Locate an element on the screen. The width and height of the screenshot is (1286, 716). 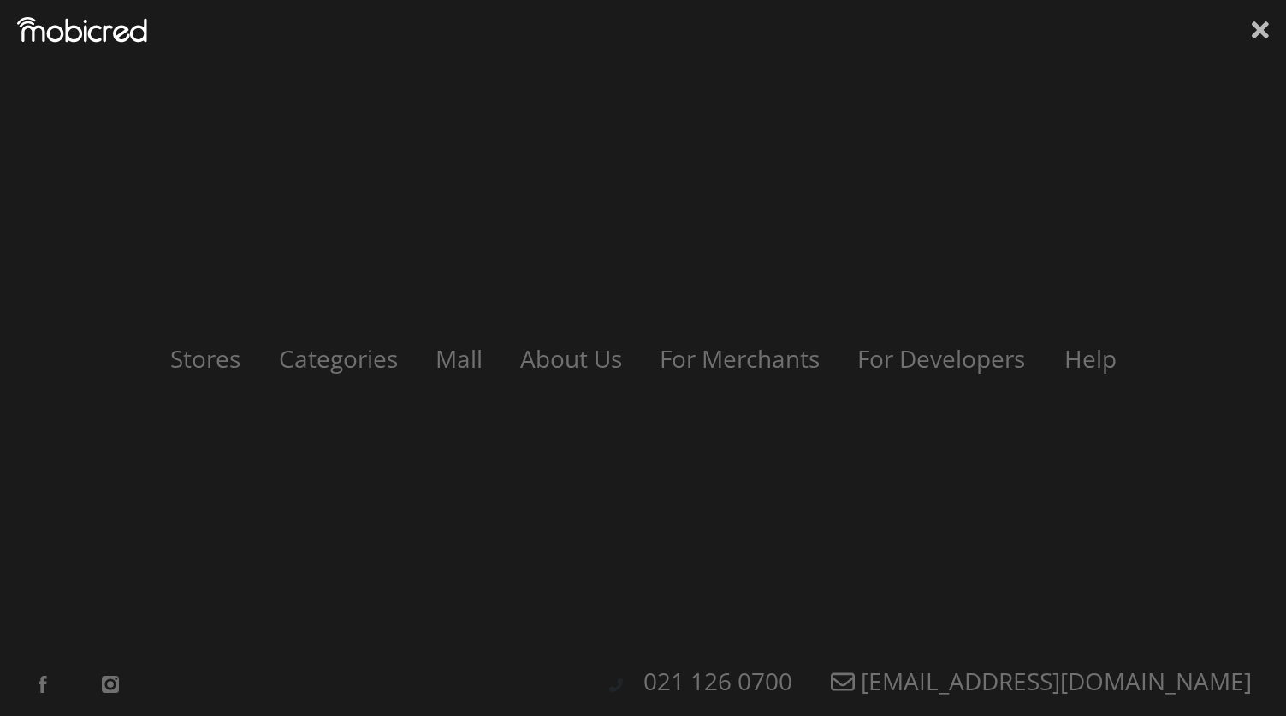
a: Categories is located at coordinates (337, 359).